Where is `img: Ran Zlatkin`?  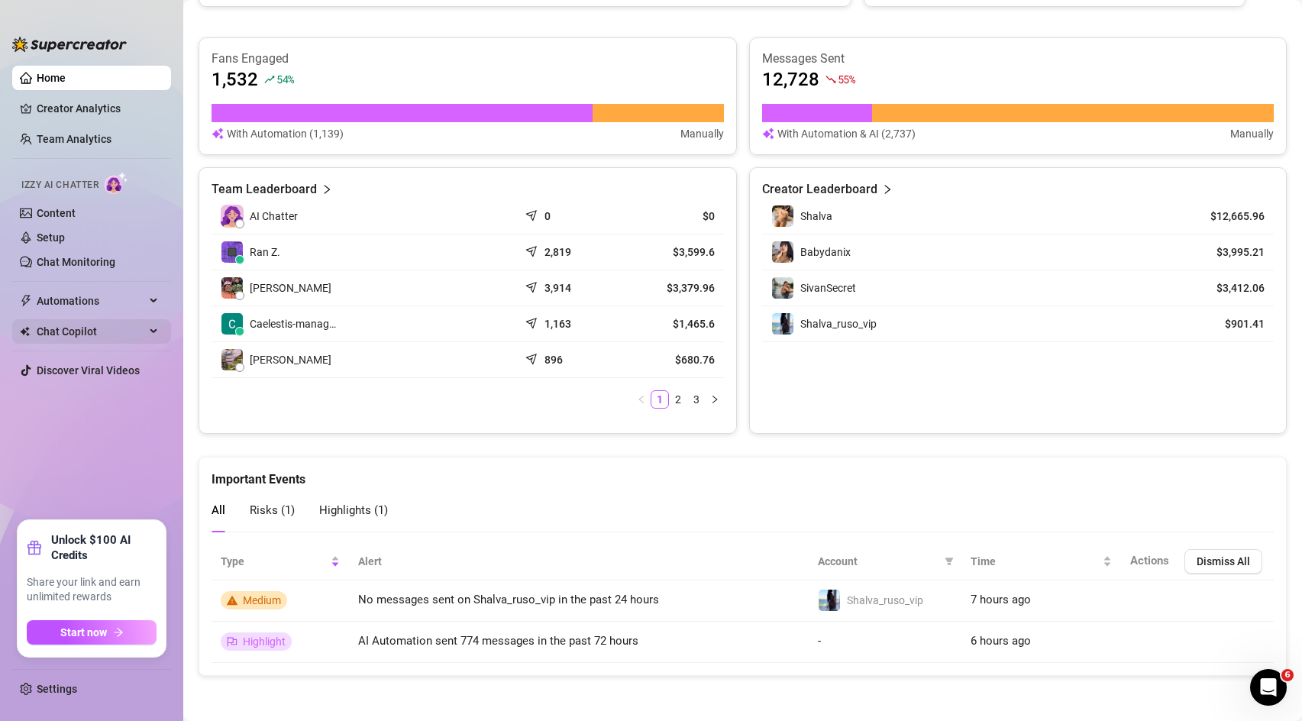 img: Ran Zlatkin is located at coordinates (232, 252).